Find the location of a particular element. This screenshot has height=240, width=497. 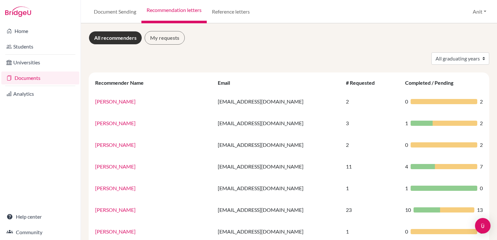

span: 4 is located at coordinates (406, 167).